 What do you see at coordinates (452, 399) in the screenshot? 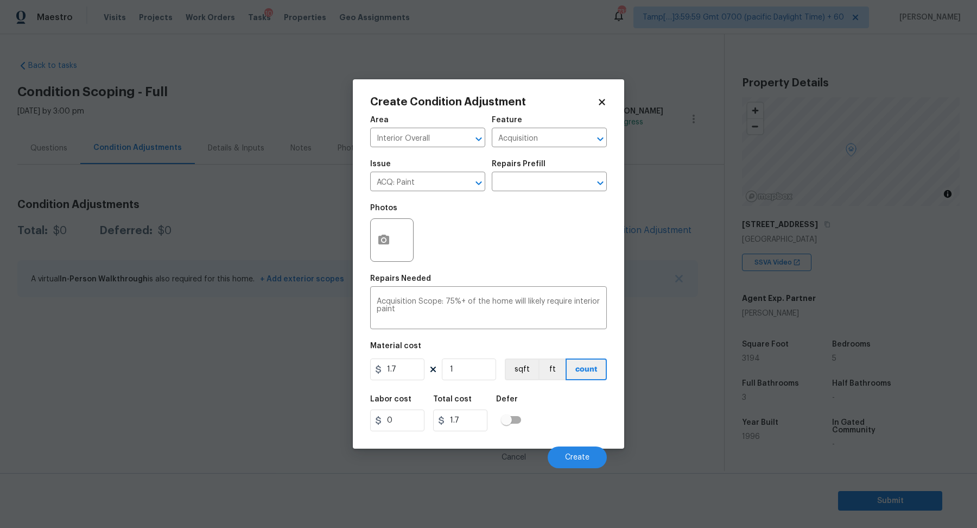
I see `h5: Total cost` at bounding box center [452, 399].